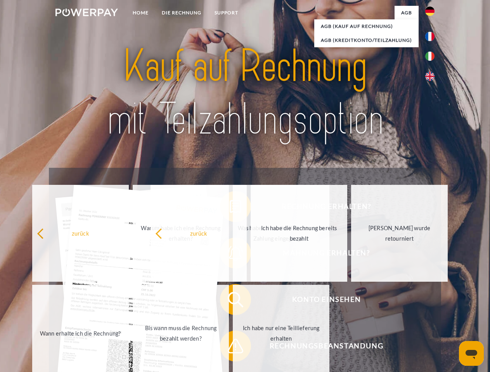 This screenshot has height=372, width=490. Describe the element at coordinates (181, 233) in the screenshot. I see `div: Warum habe ich eine Rechnung erhalten?` at that location.